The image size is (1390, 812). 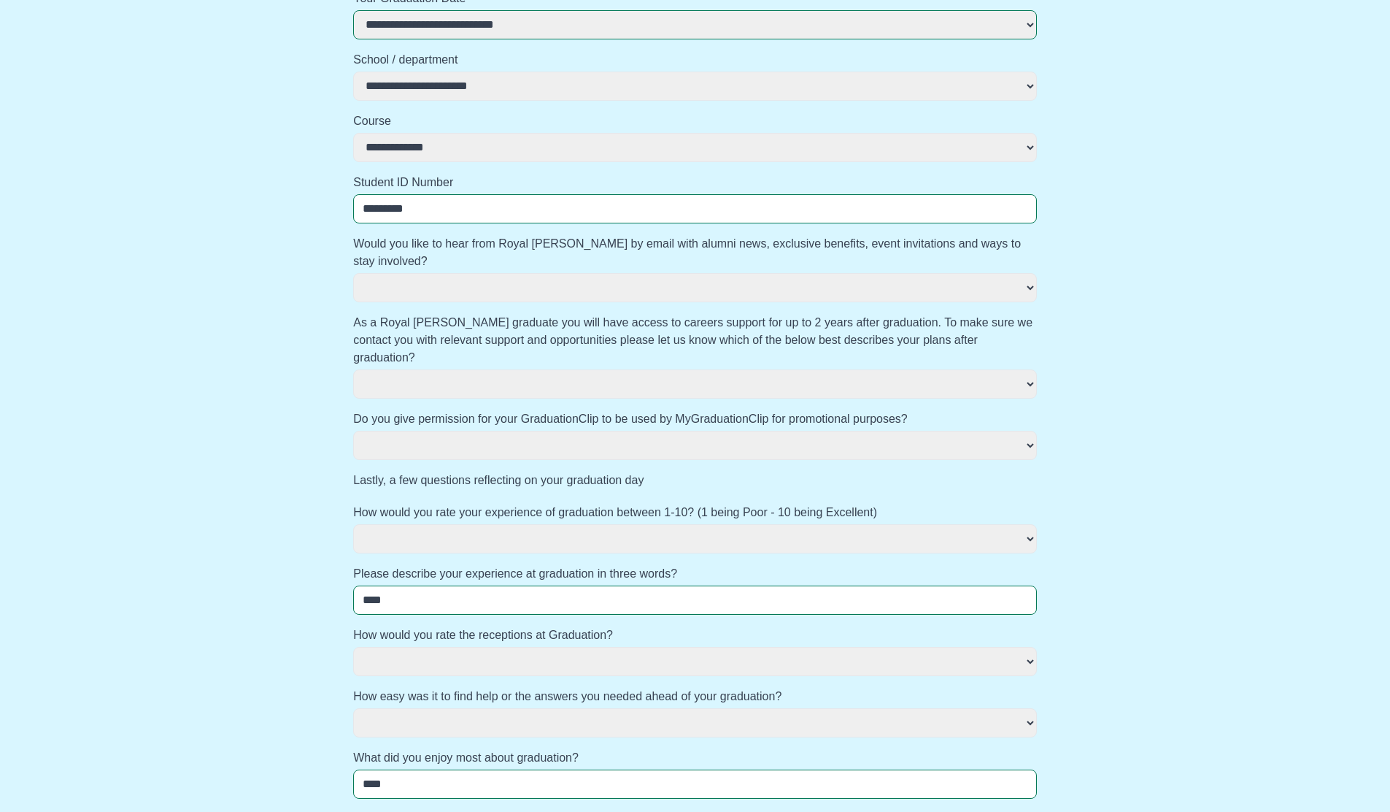 What do you see at coordinates (695, 512) in the screenshot?
I see `label: How would you rate your experience of graduation between 1-10? (1 being Poor - 10 being Excellent)` at bounding box center [695, 512].